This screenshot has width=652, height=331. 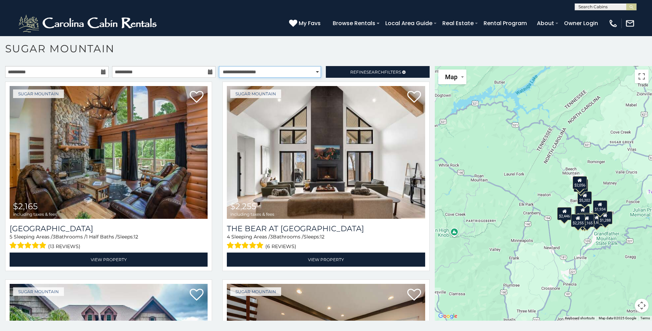 What do you see at coordinates (600, 207) in the screenshot?
I see `div: $1,934` at bounding box center [600, 207].